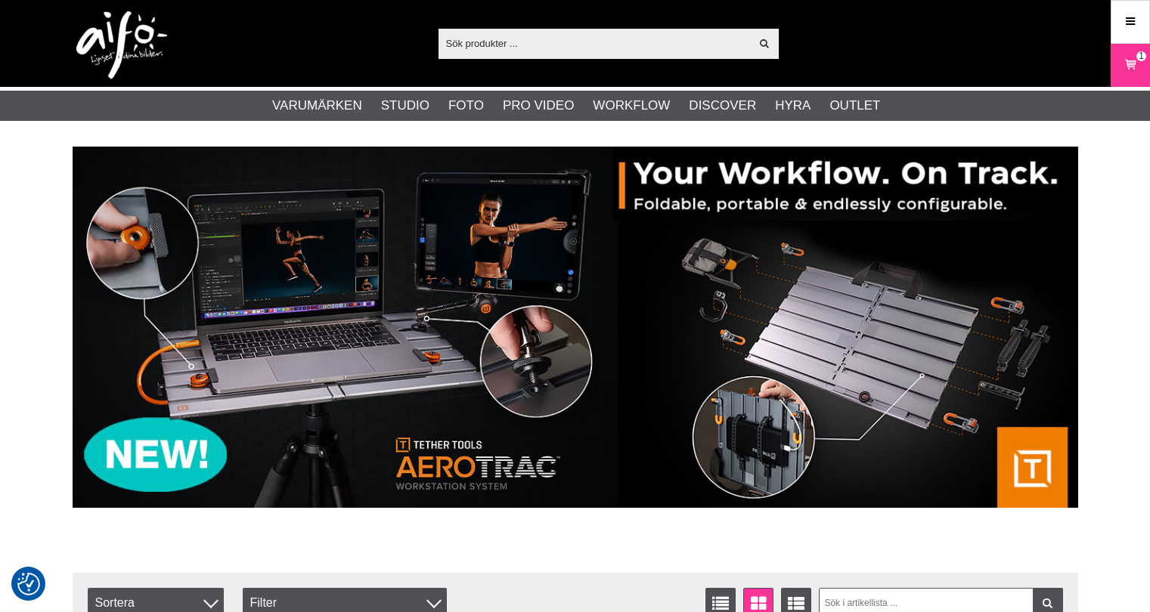 Image resolution: width=1150 pixels, height=612 pixels. Describe the element at coordinates (631, 106) in the screenshot. I see `a: Workflow` at that location.